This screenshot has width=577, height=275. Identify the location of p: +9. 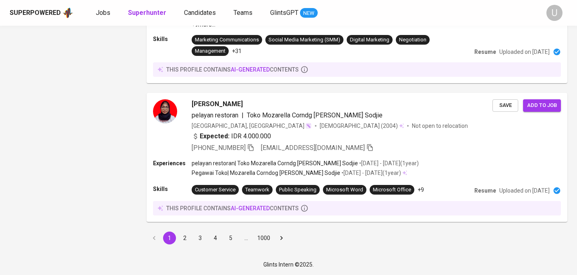
(421, 190).